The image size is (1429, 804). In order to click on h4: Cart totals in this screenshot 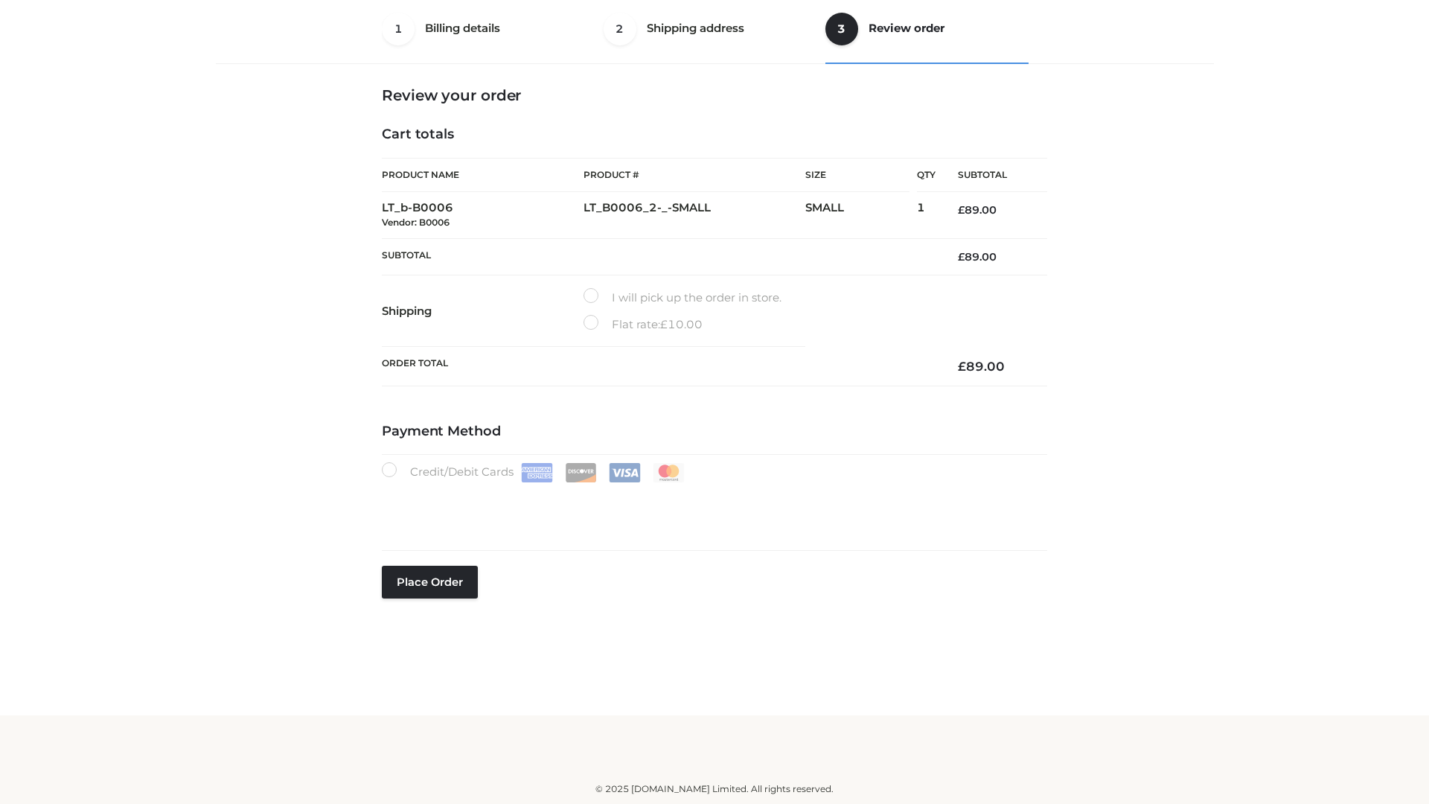, I will do `click(715, 135)`.